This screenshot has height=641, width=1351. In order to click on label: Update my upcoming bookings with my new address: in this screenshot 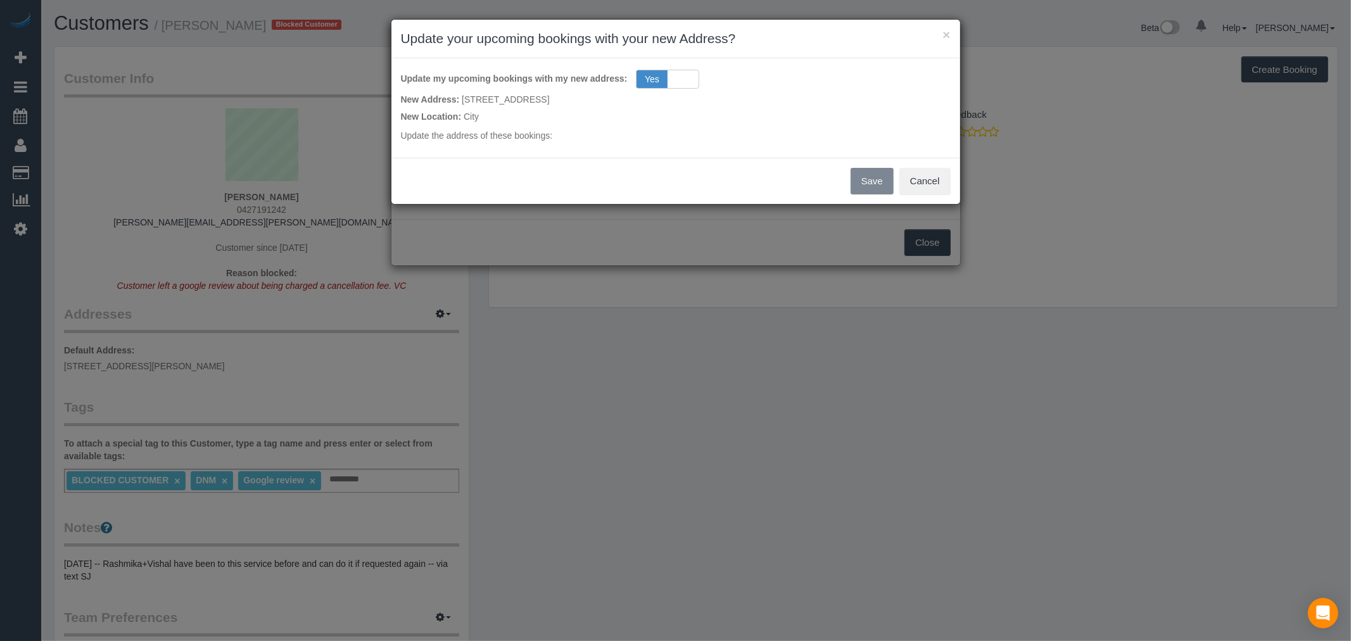, I will do `click(514, 76)`.